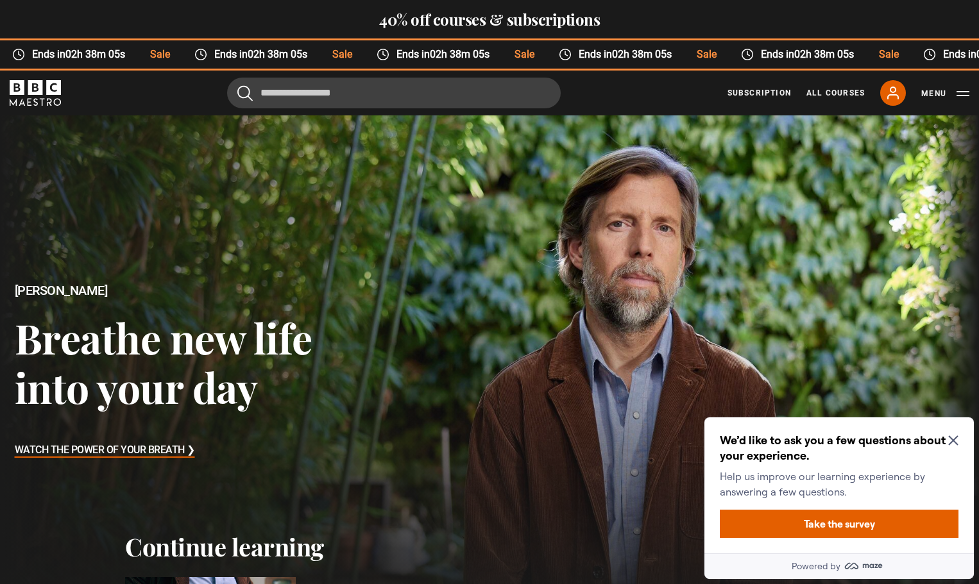  Describe the element at coordinates (105, 451) in the screenshot. I see `h3: Watch The Power of Your Breath ❯` at that location.